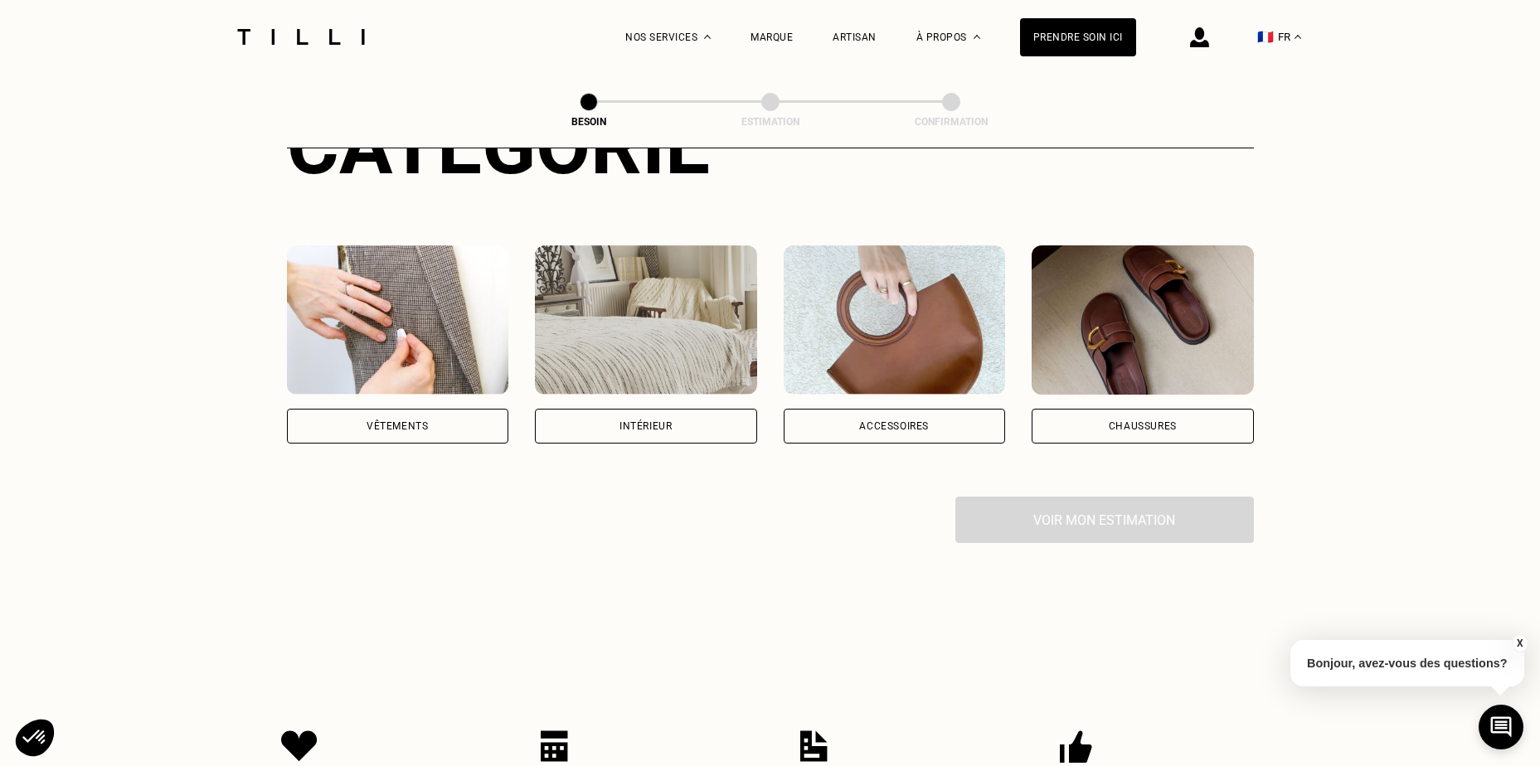  Describe the element at coordinates (707, 36) in the screenshot. I see `img: Menu déroulant` at that location.